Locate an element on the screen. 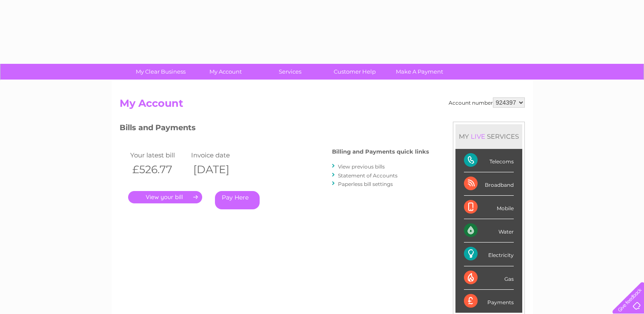 The image size is (644, 314). td: Your latest bill is located at coordinates (159, 155).